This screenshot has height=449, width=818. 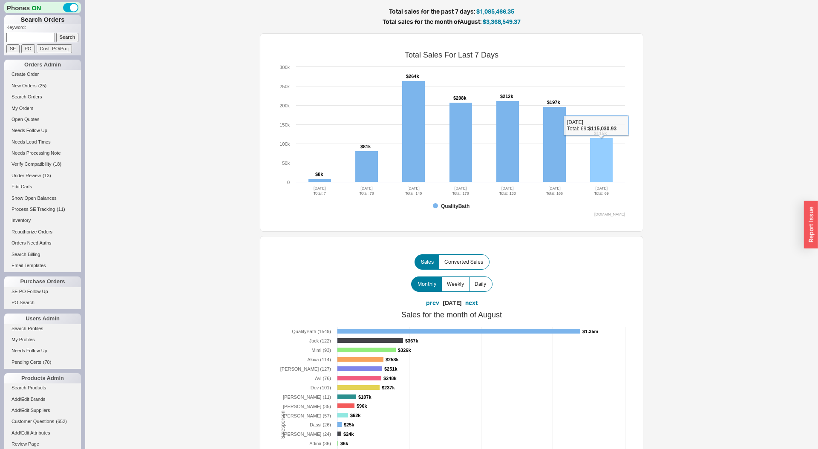 I want to click on a: Needs Follow Up, so click(x=43, y=351).